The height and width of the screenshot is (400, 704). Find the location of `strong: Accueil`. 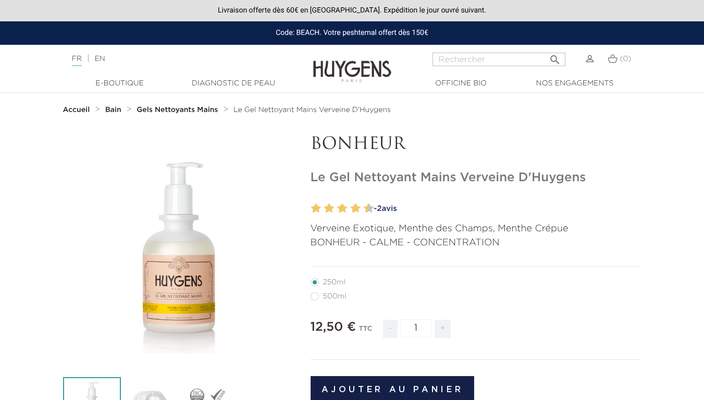

strong: Accueil is located at coordinates (77, 110).